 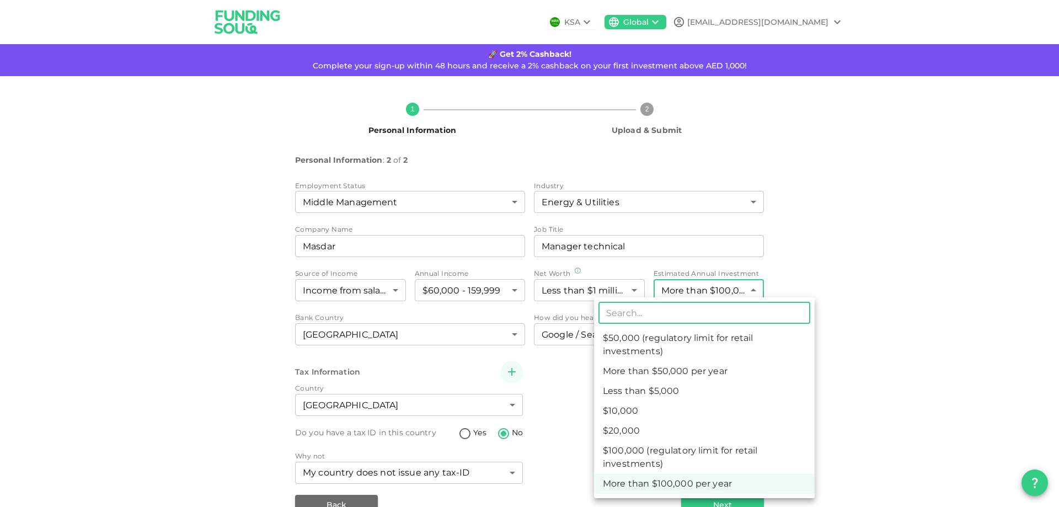 I want to click on li: More than $50,000 per year, so click(x=704, y=371).